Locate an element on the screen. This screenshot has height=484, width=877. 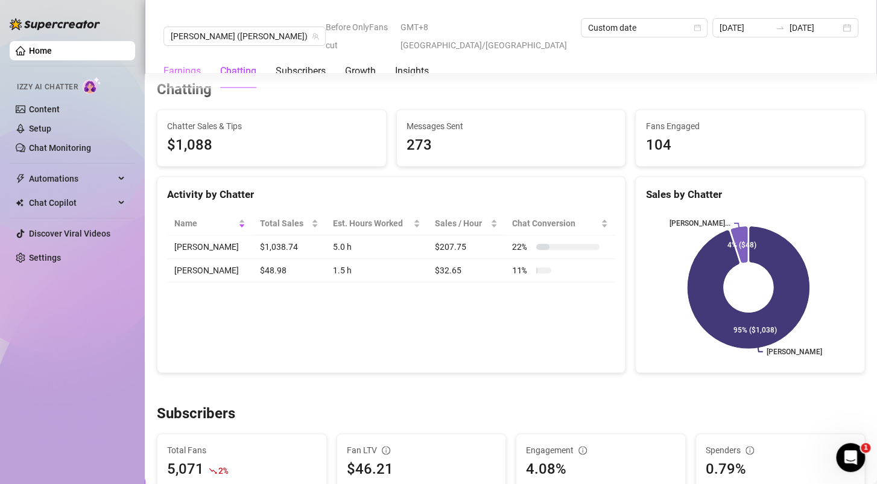
div: $46.21 is located at coordinates (422, 469).